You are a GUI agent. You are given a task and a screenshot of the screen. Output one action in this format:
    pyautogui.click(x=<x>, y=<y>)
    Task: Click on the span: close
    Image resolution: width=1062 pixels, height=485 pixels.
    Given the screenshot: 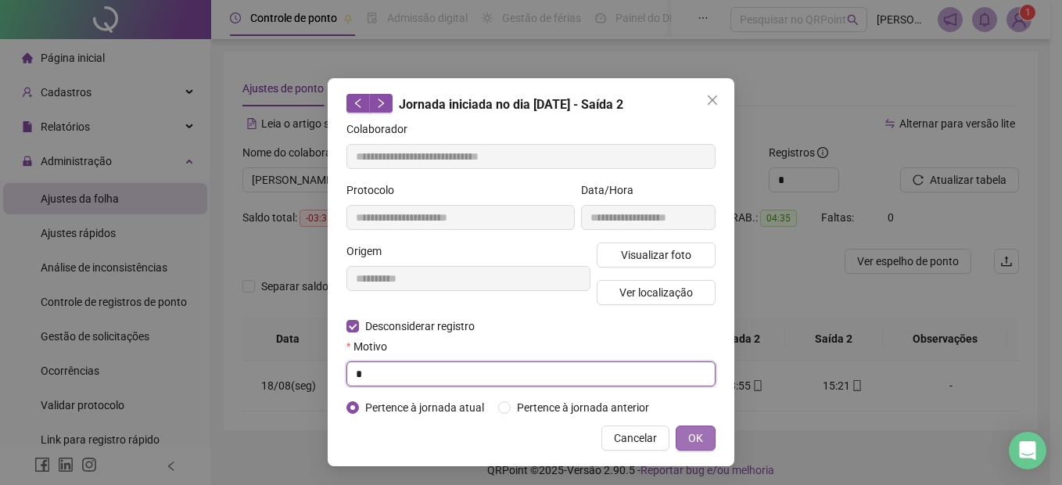 What is the action you would take?
    pyautogui.click(x=713, y=100)
    